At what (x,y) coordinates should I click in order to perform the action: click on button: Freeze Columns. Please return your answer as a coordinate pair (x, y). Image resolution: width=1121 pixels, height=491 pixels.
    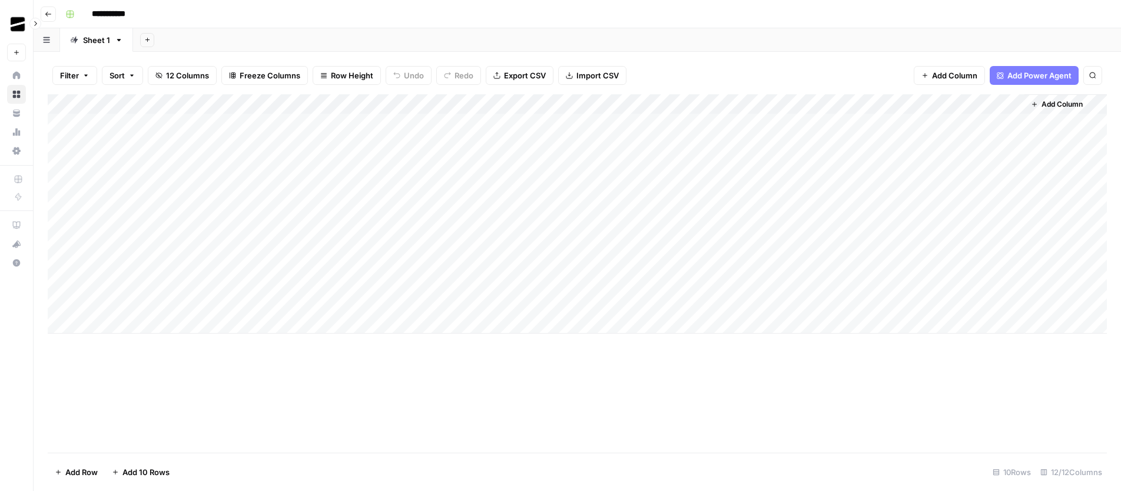
    Looking at the image, I should click on (264, 75).